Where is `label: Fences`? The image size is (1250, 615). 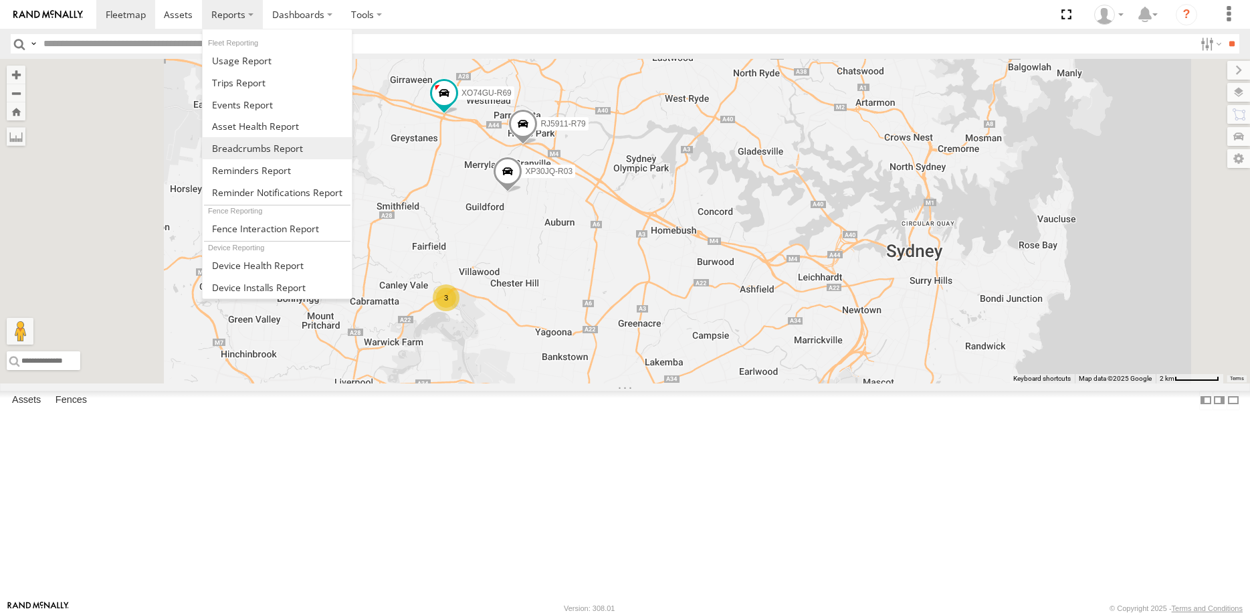 label: Fences is located at coordinates (71, 400).